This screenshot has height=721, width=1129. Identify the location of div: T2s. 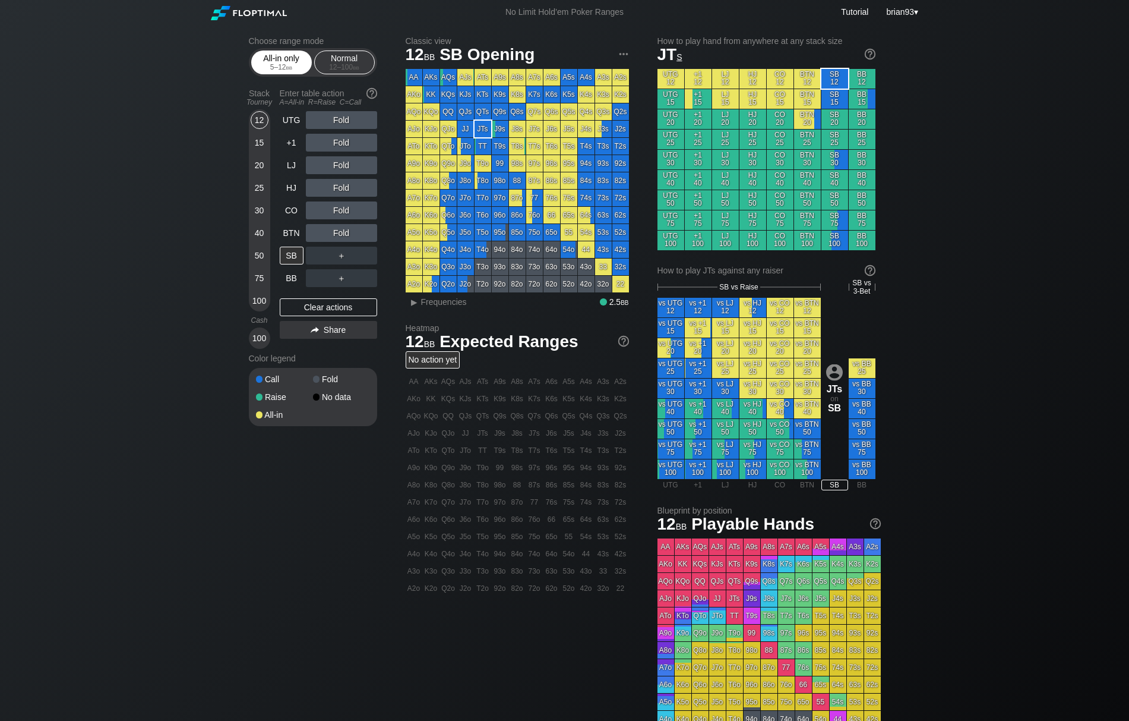
(621, 146).